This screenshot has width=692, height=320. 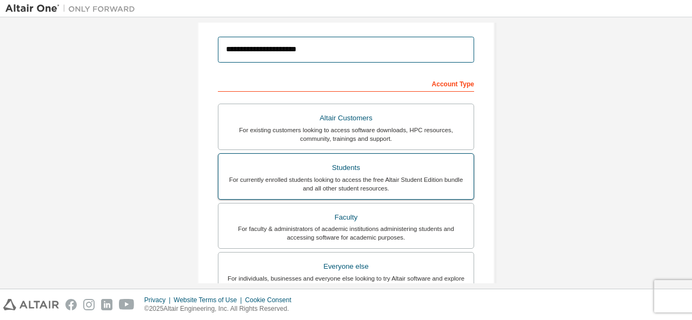 I want to click on div: Faculty, so click(x=346, y=218).